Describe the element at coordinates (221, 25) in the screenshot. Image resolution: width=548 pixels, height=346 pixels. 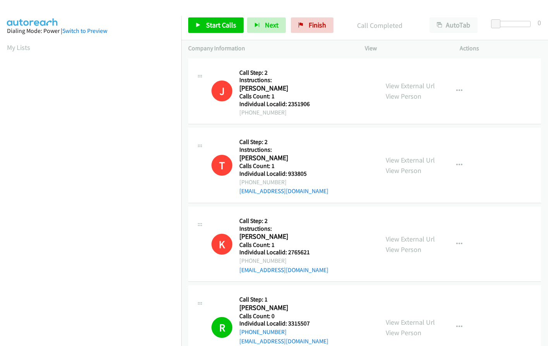
I see `span: Start Calls` at that location.